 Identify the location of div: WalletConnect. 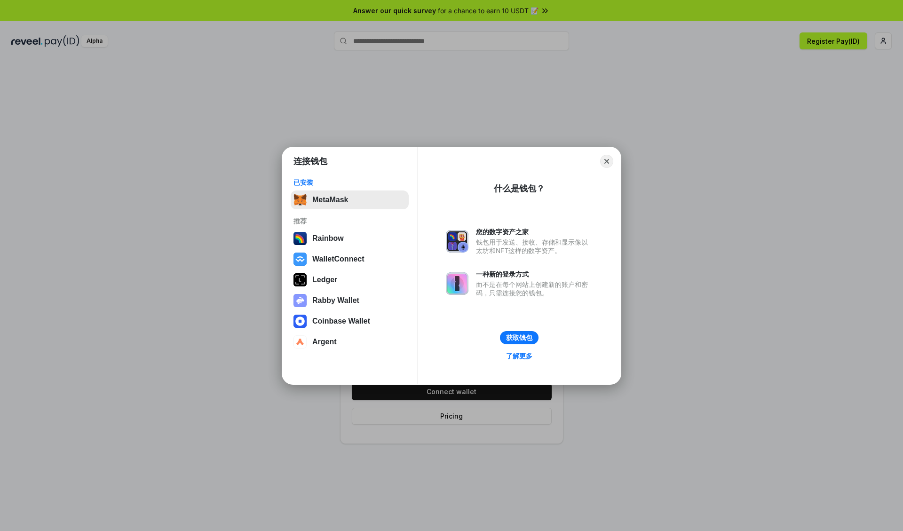
(338, 259).